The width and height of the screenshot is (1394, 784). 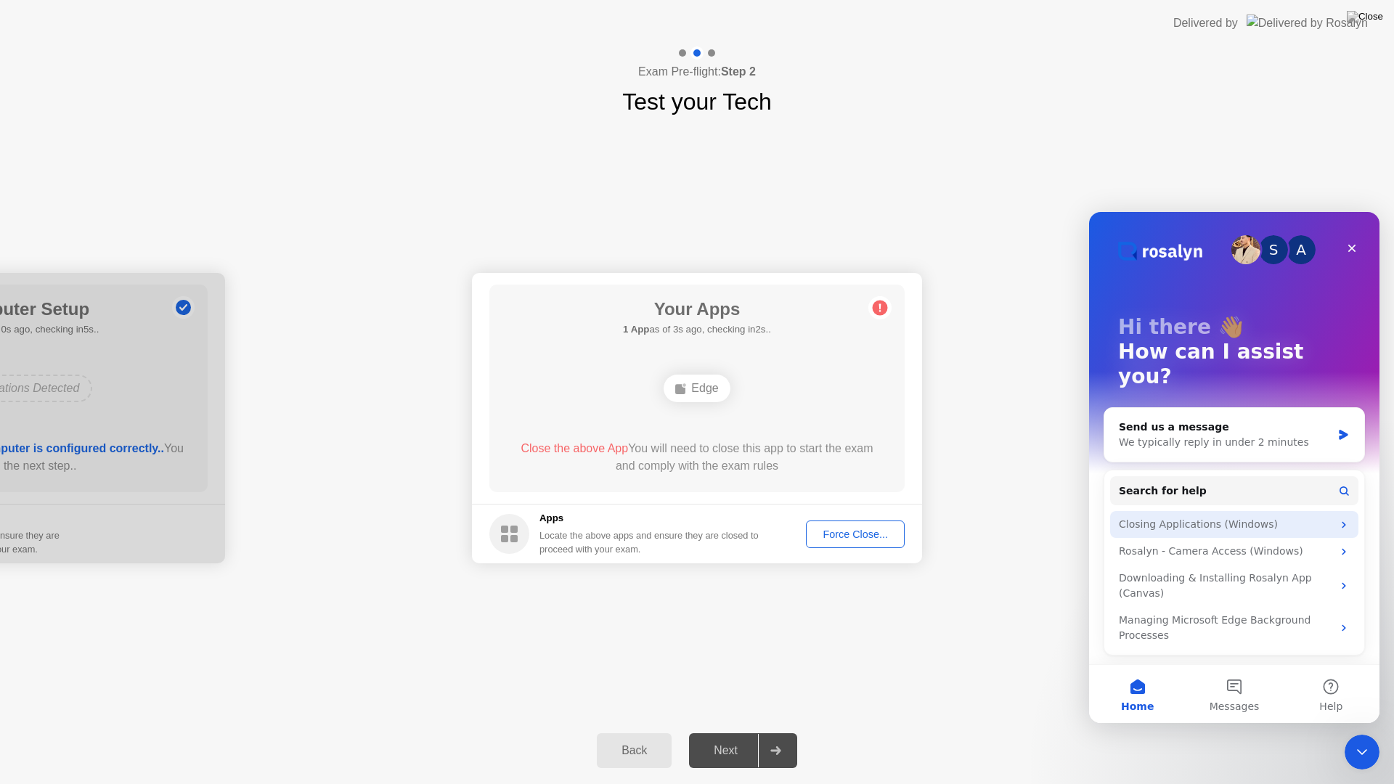 What do you see at coordinates (184, 38) in the screenshot?
I see `div: Profile image for Sonny` at bounding box center [184, 38].